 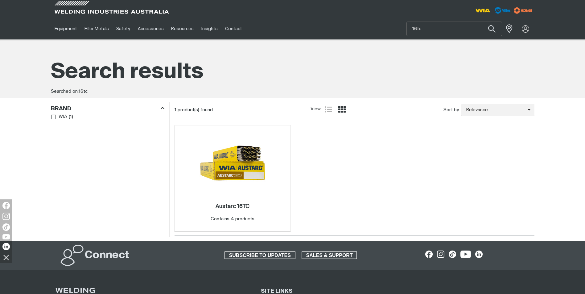 I want to click on span: ( 1 ), so click(x=71, y=117).